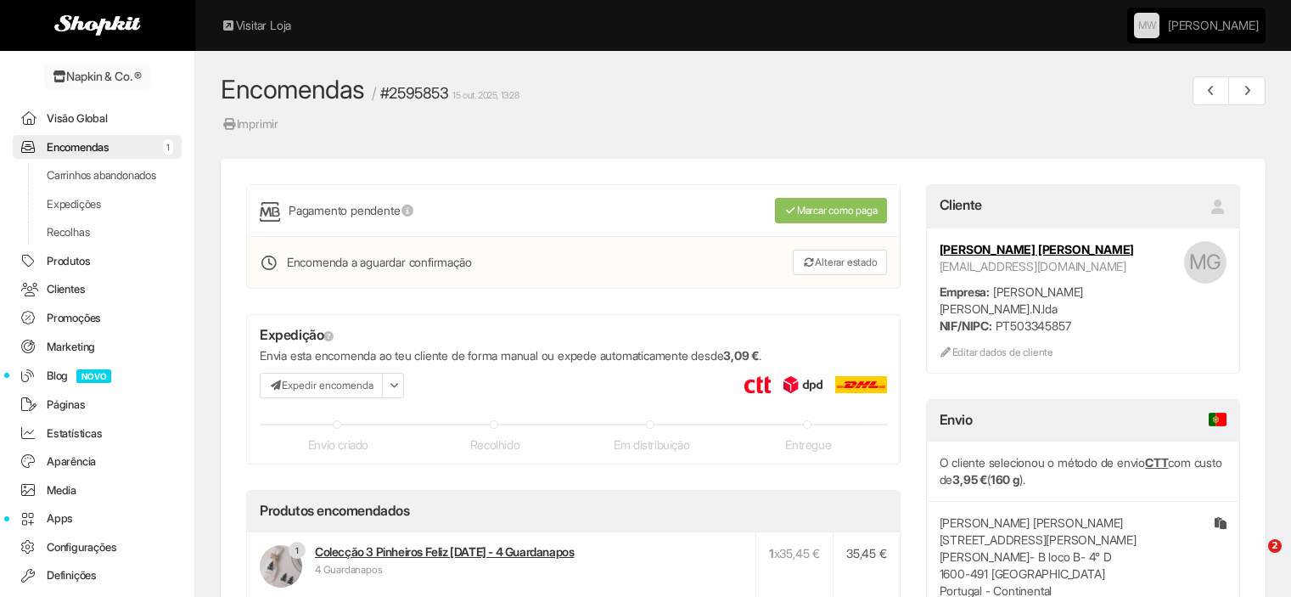 The image size is (1291, 597). What do you see at coordinates (1147, 25) in the screenshot?
I see `a: MW` at bounding box center [1147, 25].